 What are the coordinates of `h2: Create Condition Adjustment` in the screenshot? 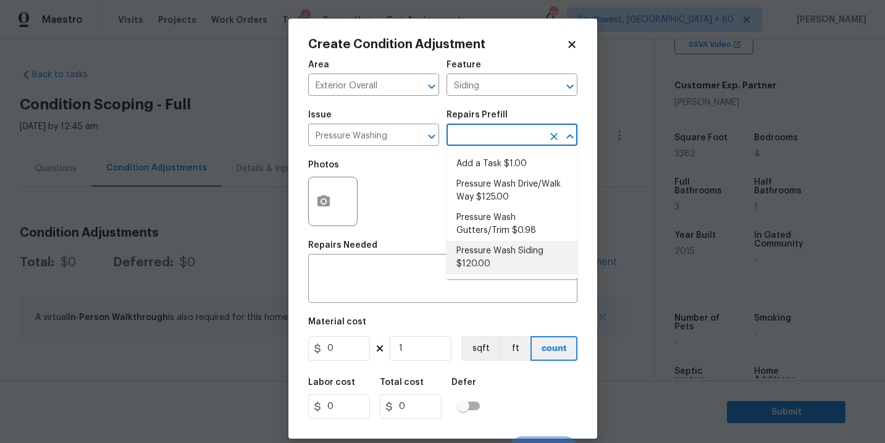 It's located at (437, 44).